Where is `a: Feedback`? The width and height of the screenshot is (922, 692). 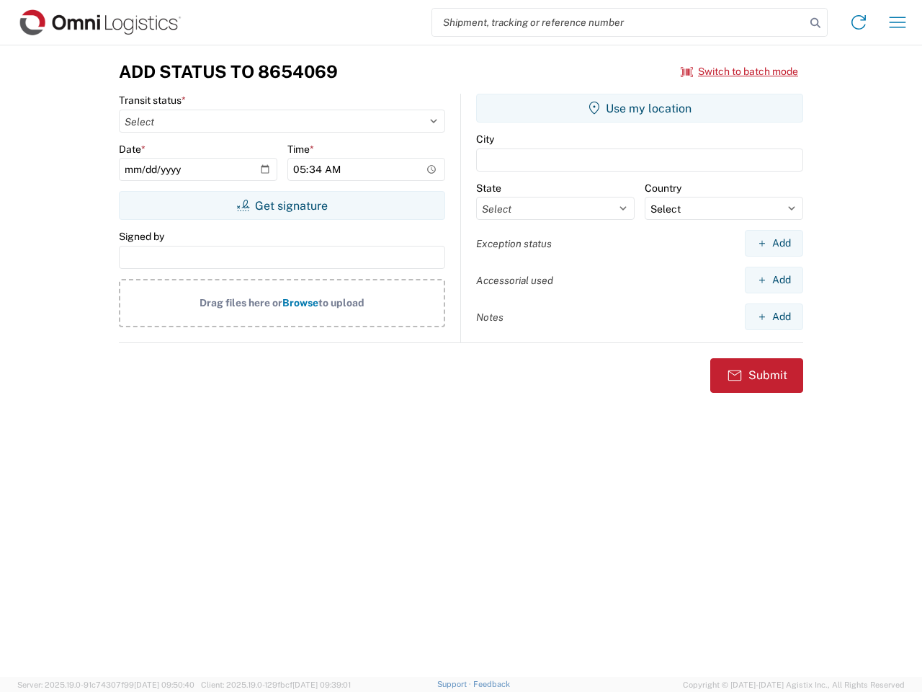 a: Feedback is located at coordinates (491, 684).